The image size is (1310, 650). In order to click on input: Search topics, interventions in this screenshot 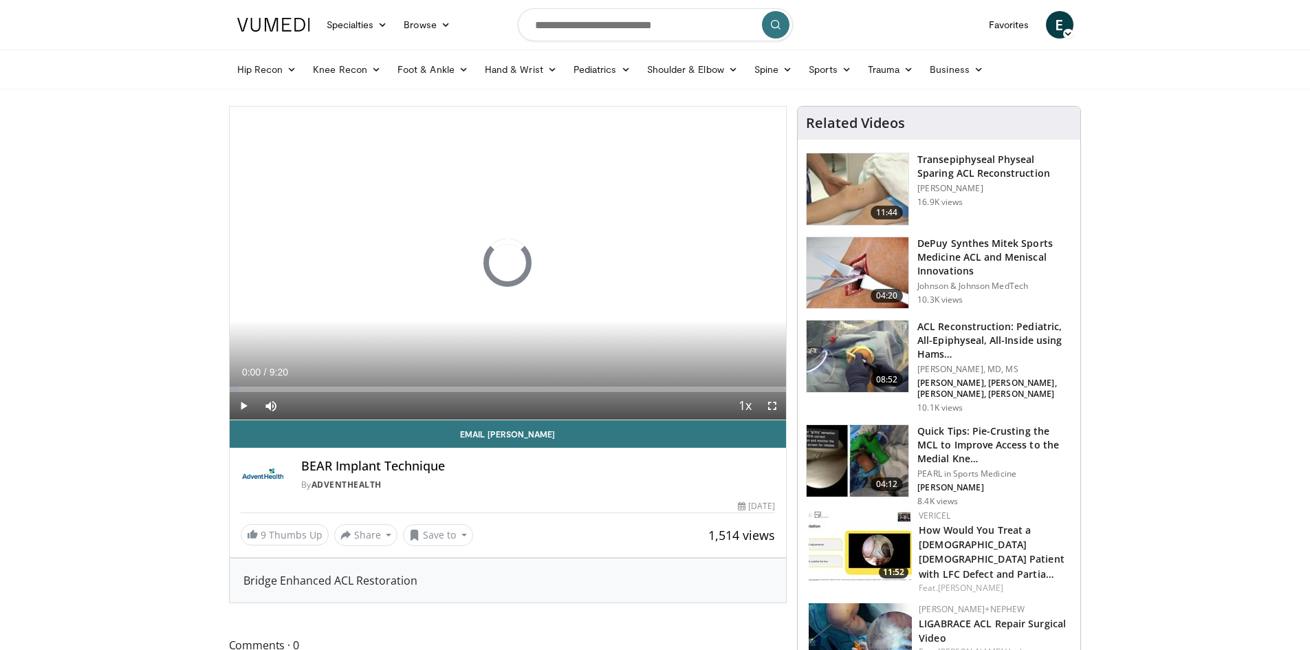, I will do `click(655, 25)`.